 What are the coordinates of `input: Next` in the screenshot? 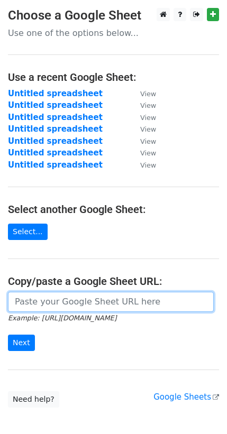 It's located at (21, 342).